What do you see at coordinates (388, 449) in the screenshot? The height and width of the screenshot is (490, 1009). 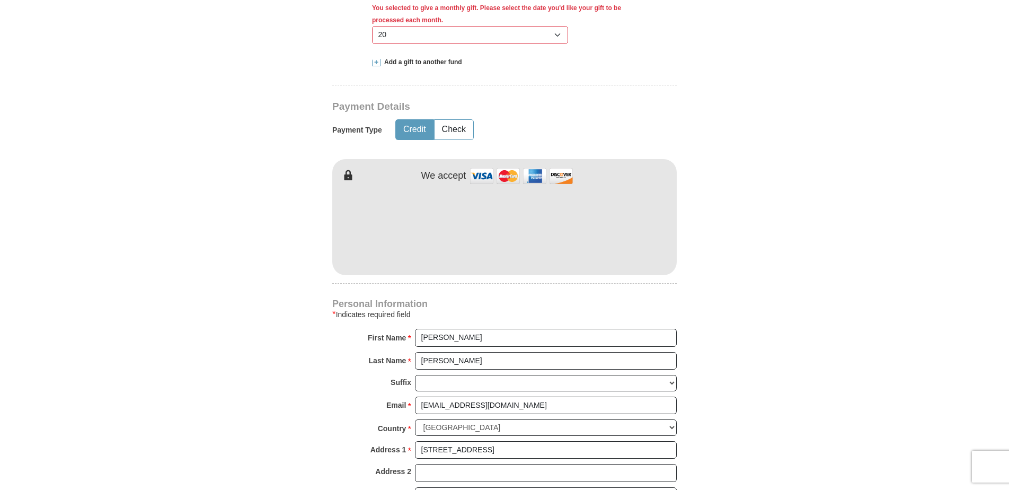 I see `strong: Address 1` at bounding box center [388, 449].